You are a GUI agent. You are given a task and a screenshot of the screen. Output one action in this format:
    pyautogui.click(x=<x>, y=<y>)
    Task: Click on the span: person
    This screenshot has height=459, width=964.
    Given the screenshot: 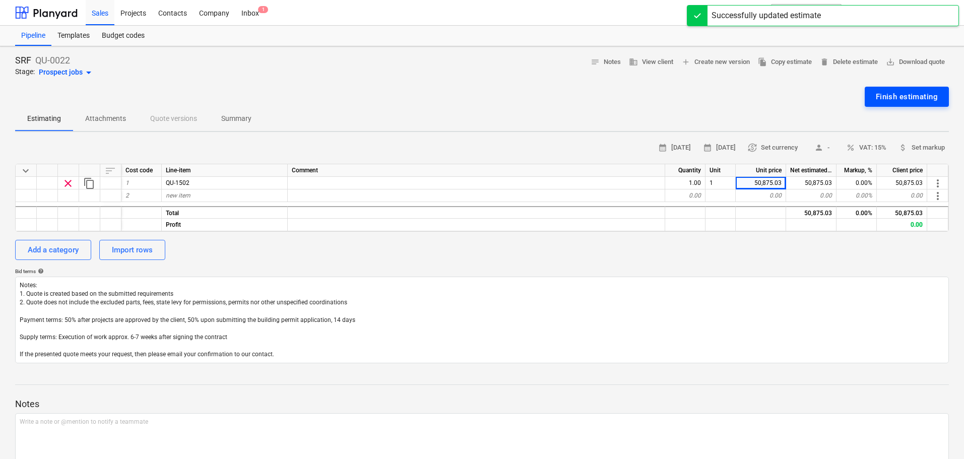 What is the action you would take?
    pyautogui.click(x=819, y=148)
    